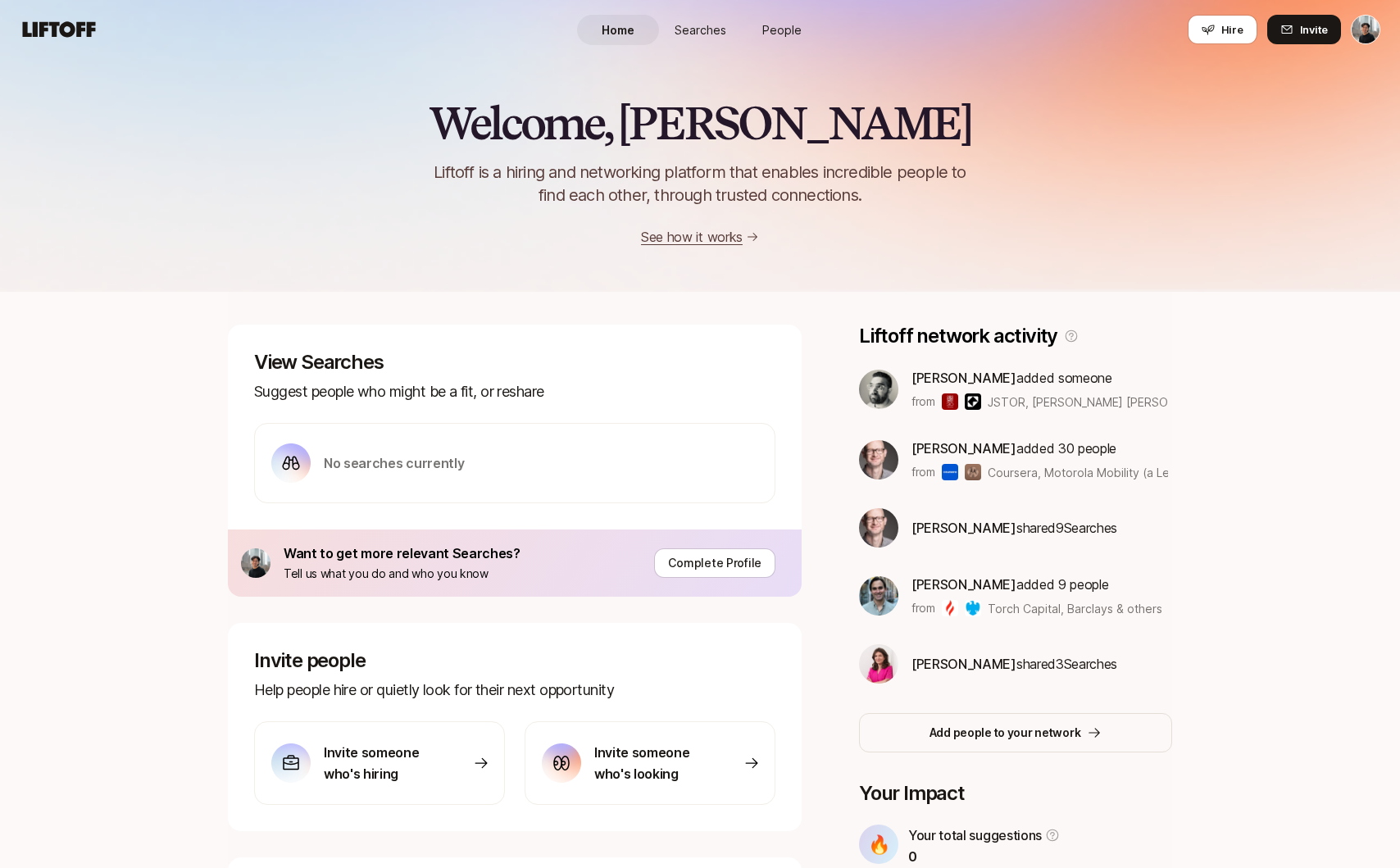 The image size is (1400, 868). What do you see at coordinates (515, 362) in the screenshot?
I see `p: View Searches` at bounding box center [515, 362].